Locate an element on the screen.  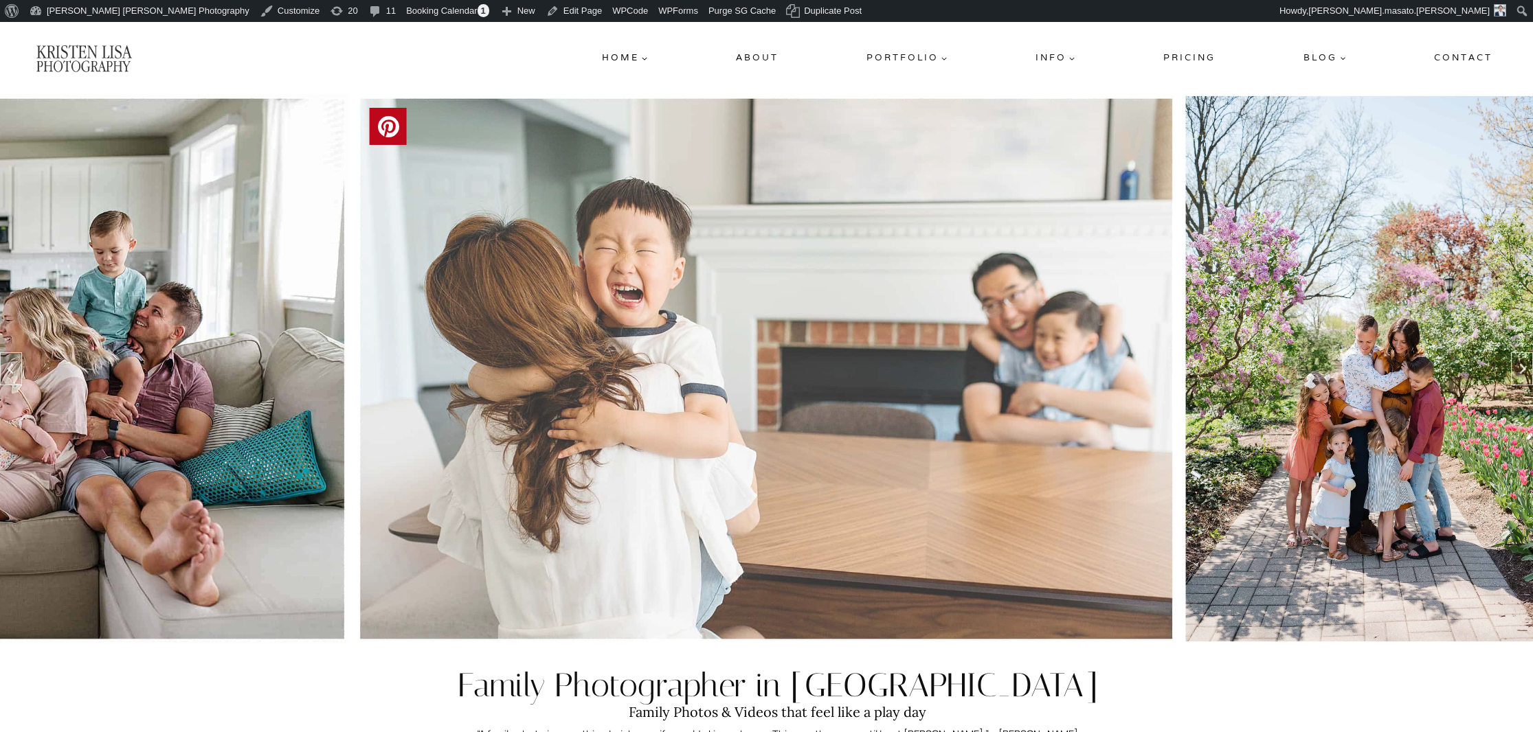
a: Contact is located at coordinates (1463, 58).